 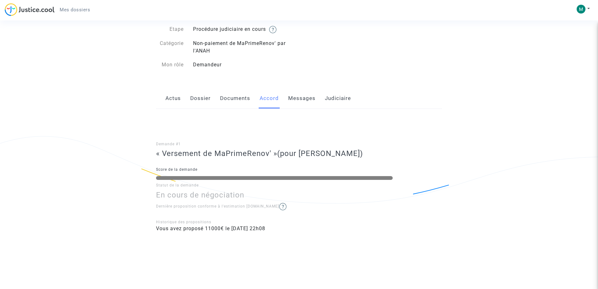 What do you see at coordinates (302, 98) in the screenshot?
I see `a: Messages` at bounding box center [302, 98].